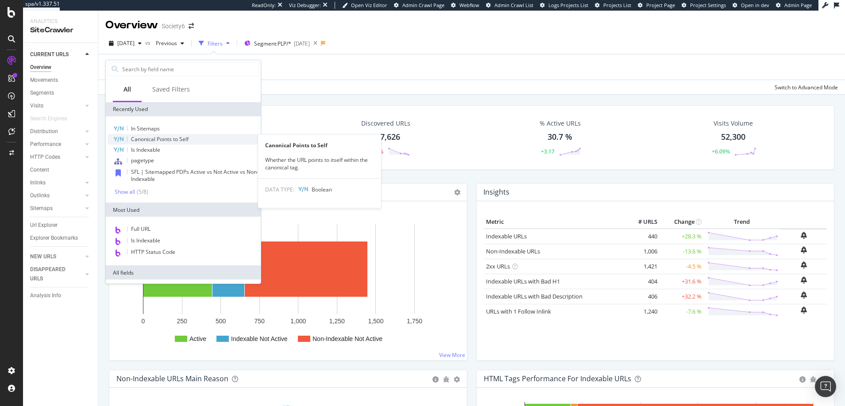  What do you see at coordinates (61, 67) in the screenshot?
I see `a: Overview` at bounding box center [61, 67].